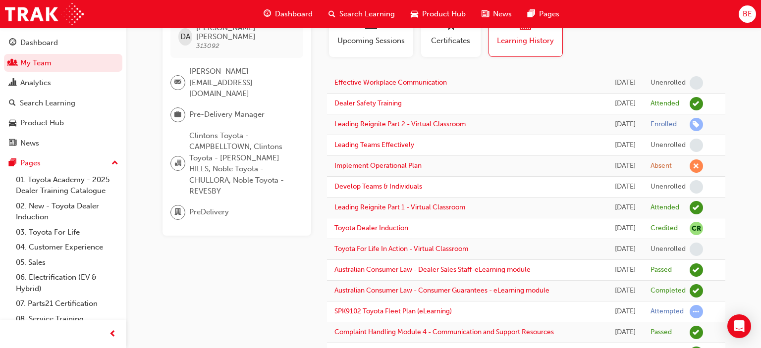 The height and width of the screenshot is (348, 761). I want to click on span: search-icon, so click(332, 14).